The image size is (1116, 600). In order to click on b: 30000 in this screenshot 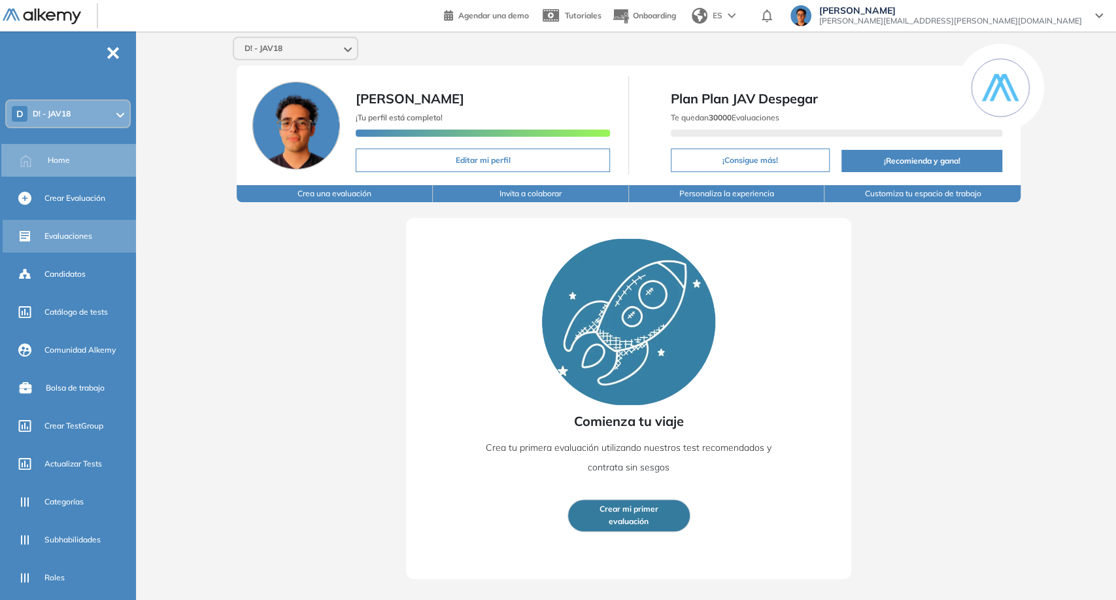, I will do `click(720, 117)`.